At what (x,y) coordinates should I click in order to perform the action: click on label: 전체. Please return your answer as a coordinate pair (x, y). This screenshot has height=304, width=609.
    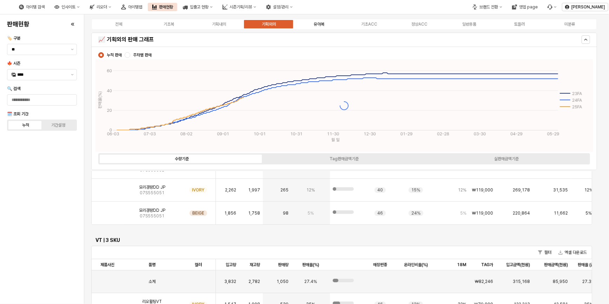
    Looking at the image, I should click on (119, 24).